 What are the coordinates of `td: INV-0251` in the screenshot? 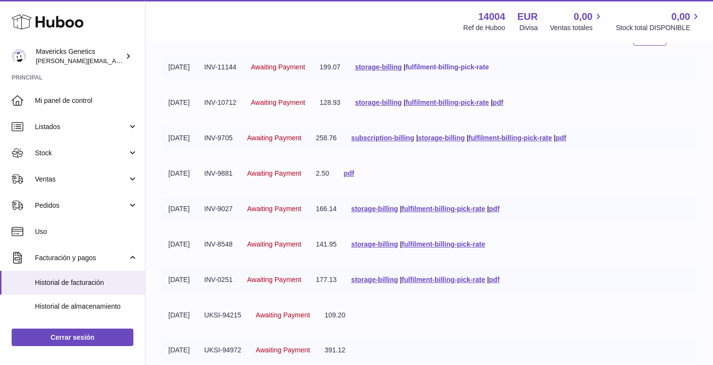 It's located at (218, 279).